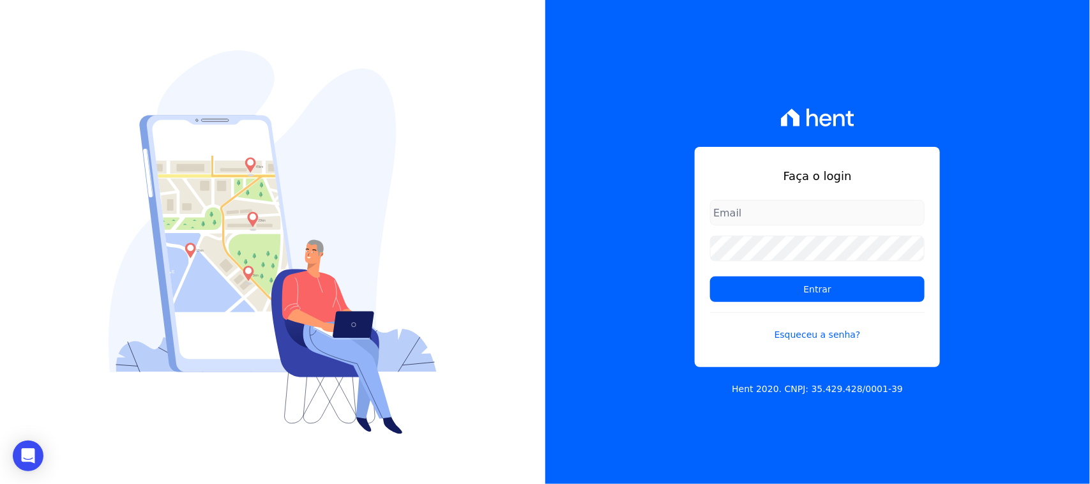  What do you see at coordinates (817, 176) in the screenshot?
I see `h1: Faça o login` at bounding box center [817, 176].